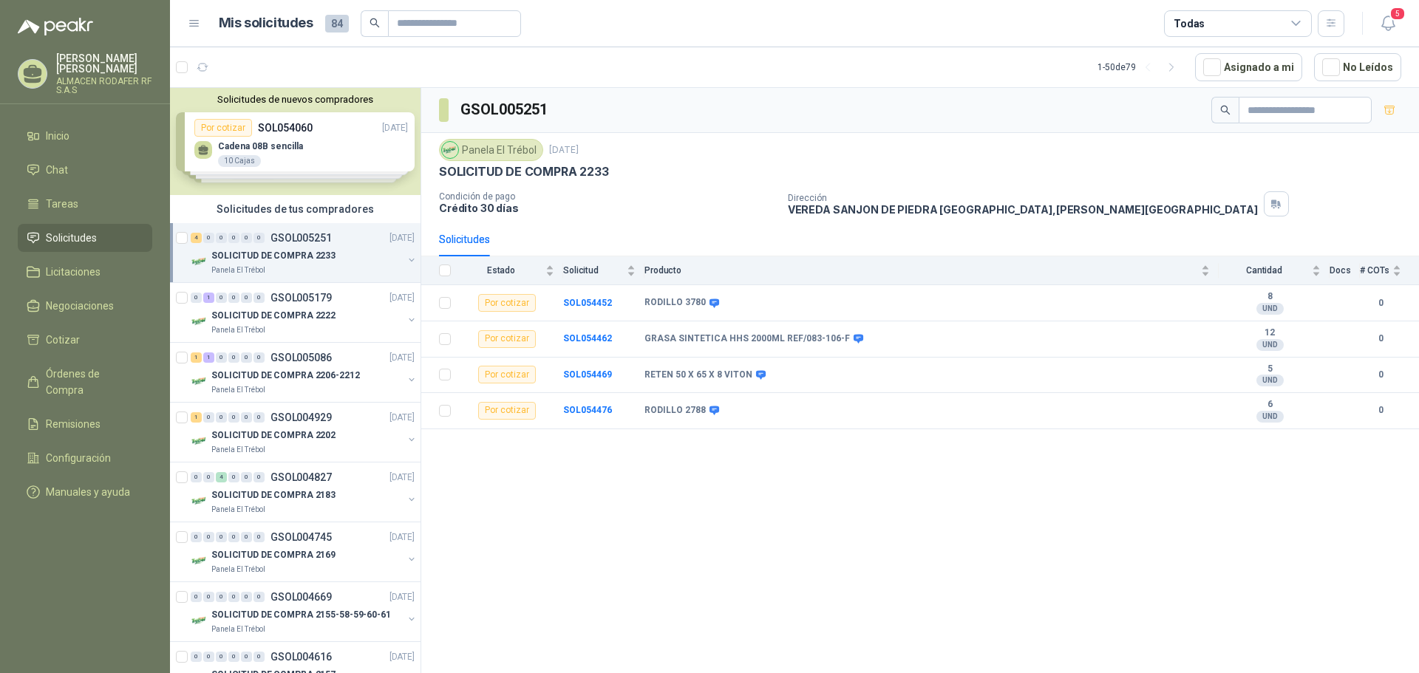 This screenshot has width=1419, height=673. I want to click on span: Cotizar, so click(63, 340).